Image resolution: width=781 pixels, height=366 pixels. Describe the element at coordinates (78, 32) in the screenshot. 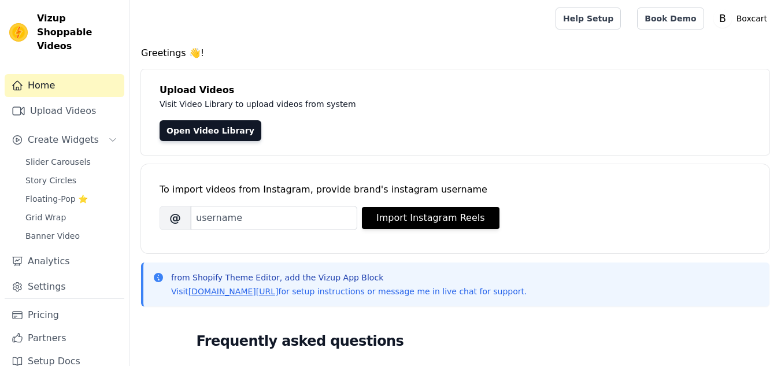

I see `span: Vizup Shoppable Videos` at that location.